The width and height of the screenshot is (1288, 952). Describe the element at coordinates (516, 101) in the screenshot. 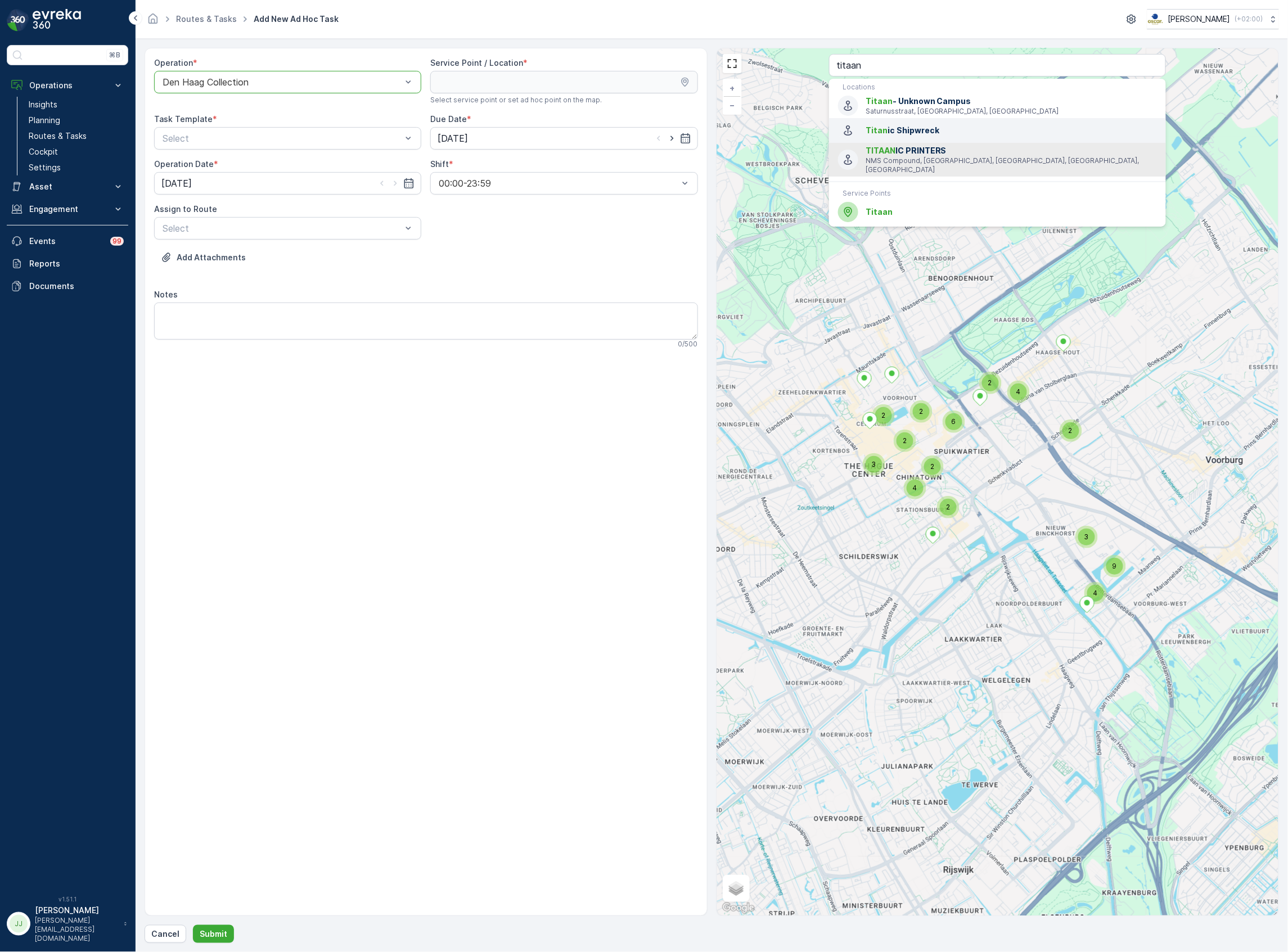

I see `span: Select service point or set ad hoc point on the map.` at that location.